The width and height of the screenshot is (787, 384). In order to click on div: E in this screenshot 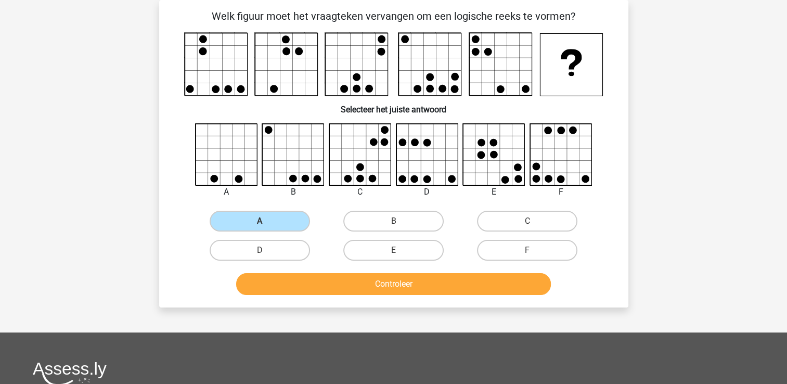, I will do `click(494, 192)`.